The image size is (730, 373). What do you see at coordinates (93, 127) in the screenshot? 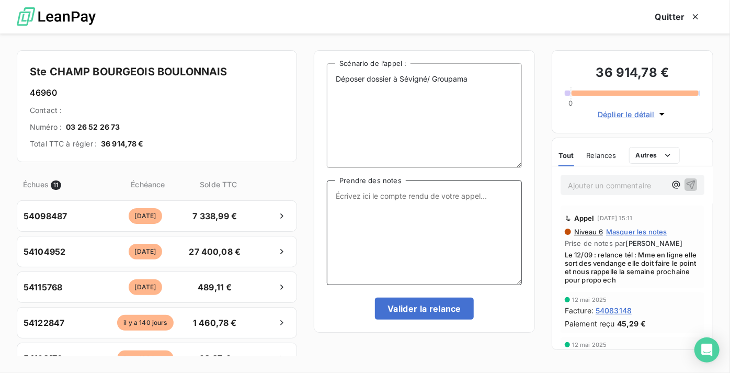
I see `span: 03 26 52 26 73` at bounding box center [93, 127].